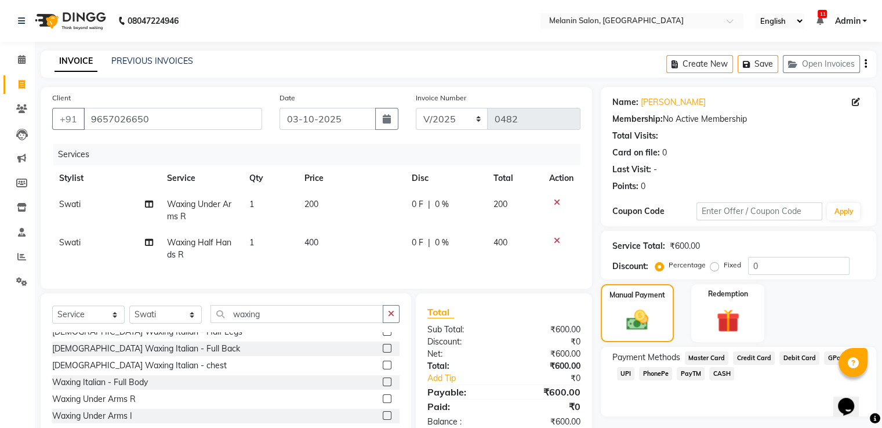  Describe the element at coordinates (758, 64) in the screenshot. I see `button: Save` at that location.